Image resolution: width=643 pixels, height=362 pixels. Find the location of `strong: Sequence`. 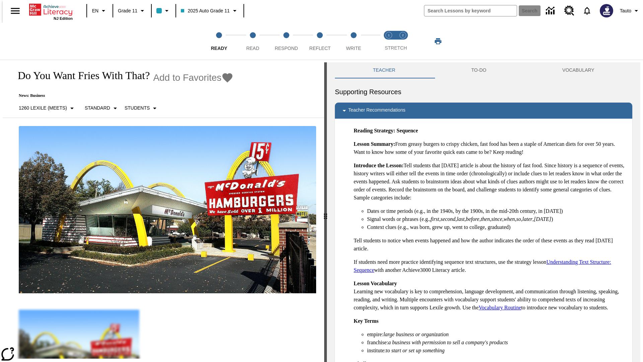

strong: Sequence is located at coordinates (407, 130).